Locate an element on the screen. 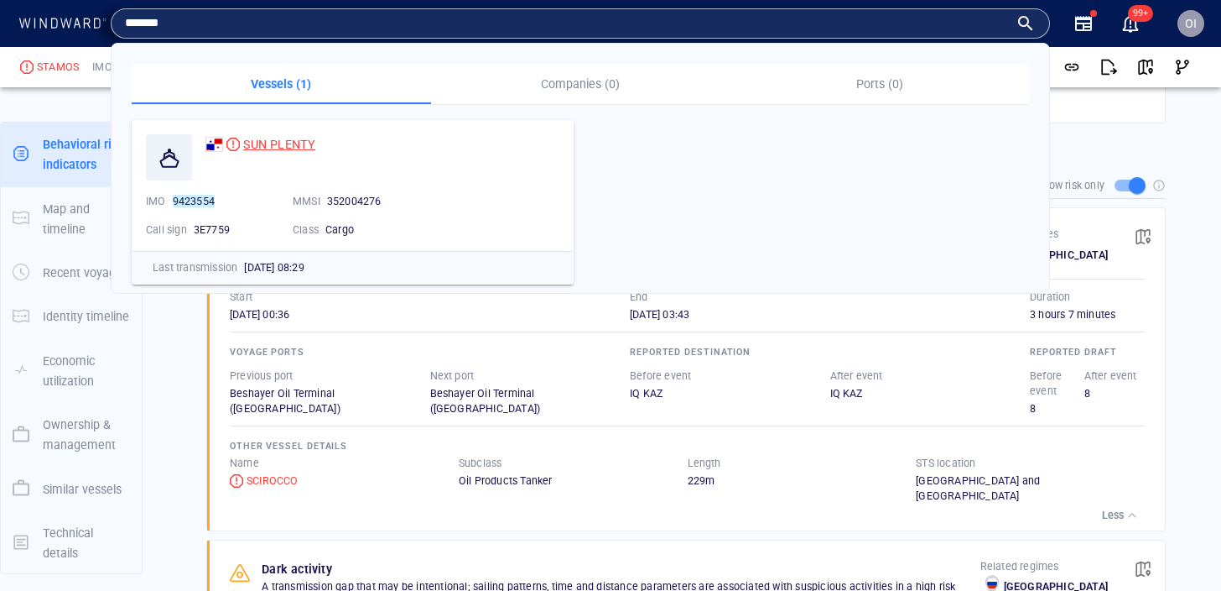 This screenshot has height=591, width=1221. p: Dark activity is located at coordinates (297, 569).